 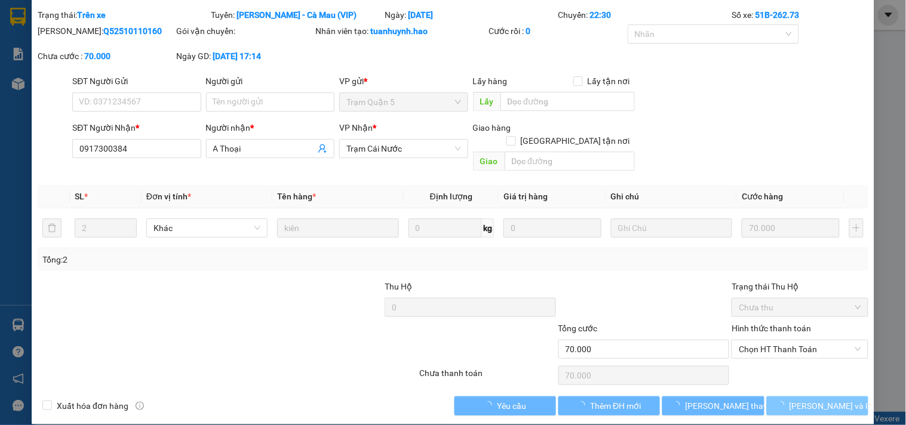 What do you see at coordinates (800, 308) in the screenshot?
I see `span: Chưa thu` at bounding box center [800, 308].